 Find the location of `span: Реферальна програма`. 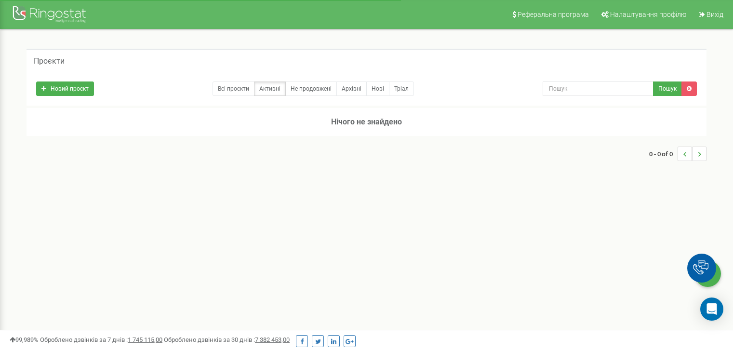

span: Реферальна програма is located at coordinates (553, 14).